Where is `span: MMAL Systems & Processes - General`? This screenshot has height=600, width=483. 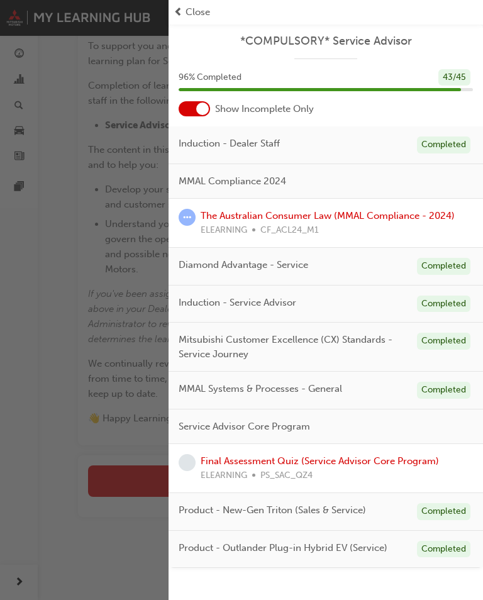
span: MMAL Systems & Processes - General is located at coordinates (260, 389).